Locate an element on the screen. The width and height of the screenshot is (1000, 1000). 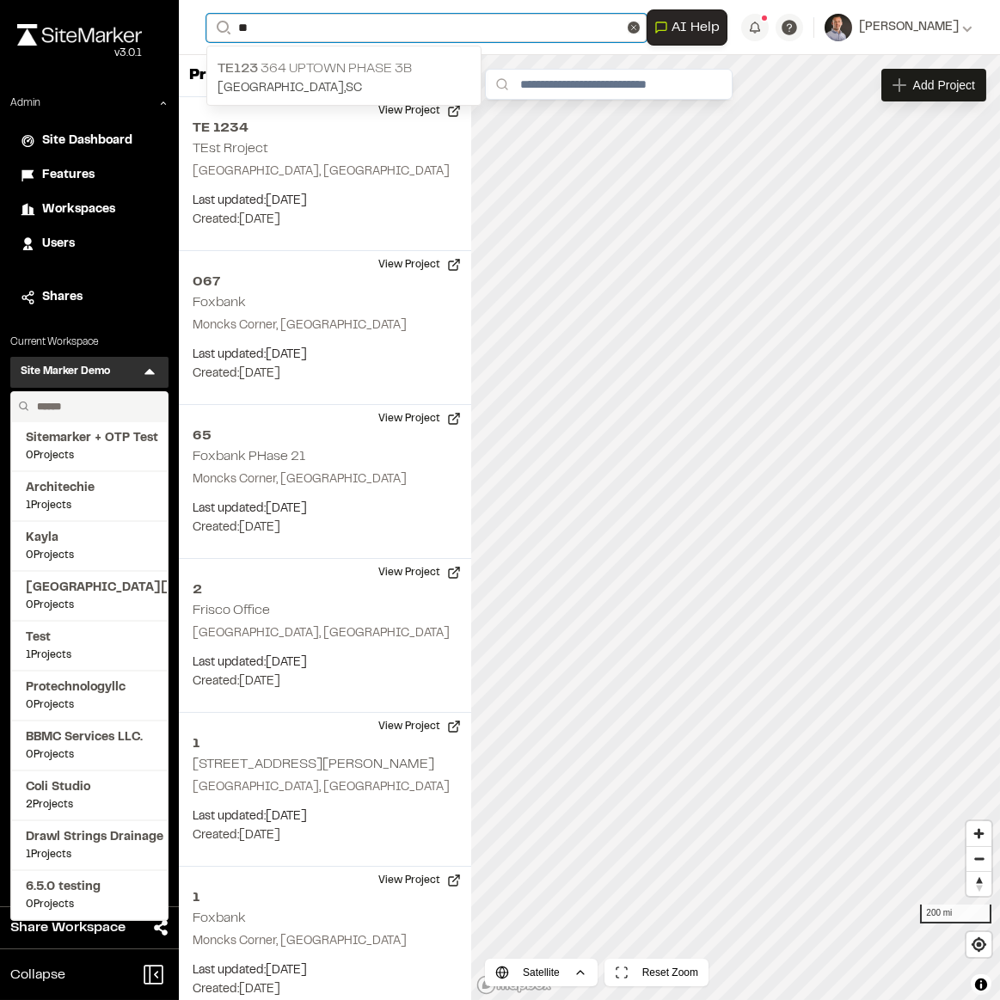
span: BBMC Services LLC. is located at coordinates (89, 738).